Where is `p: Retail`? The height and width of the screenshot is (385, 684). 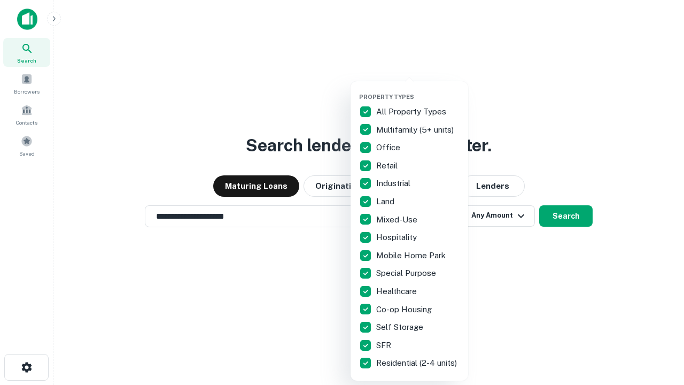 p: Retail is located at coordinates (388, 166).